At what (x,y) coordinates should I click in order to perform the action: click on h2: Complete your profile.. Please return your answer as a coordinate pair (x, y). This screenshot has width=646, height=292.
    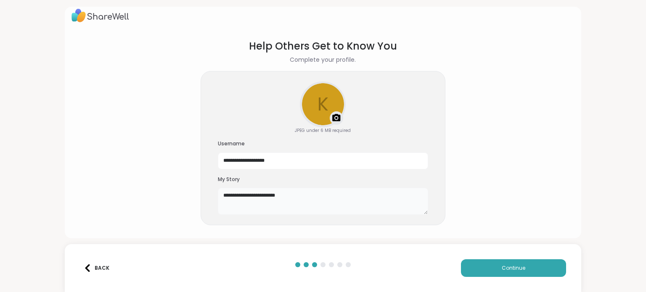
    Looking at the image, I should click on (322, 60).